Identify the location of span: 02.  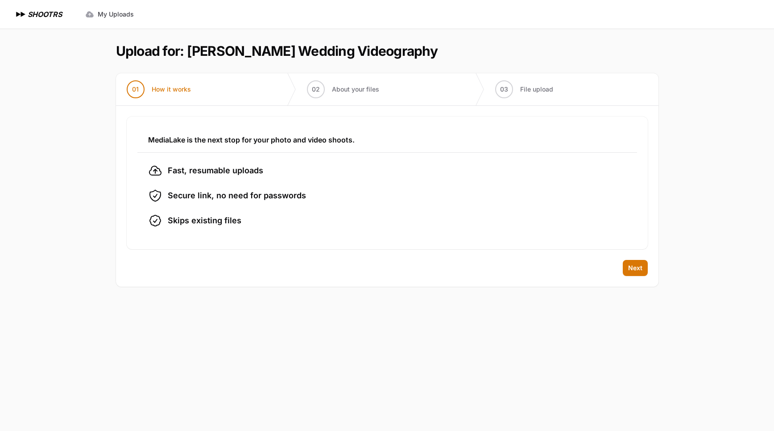
(316, 89).